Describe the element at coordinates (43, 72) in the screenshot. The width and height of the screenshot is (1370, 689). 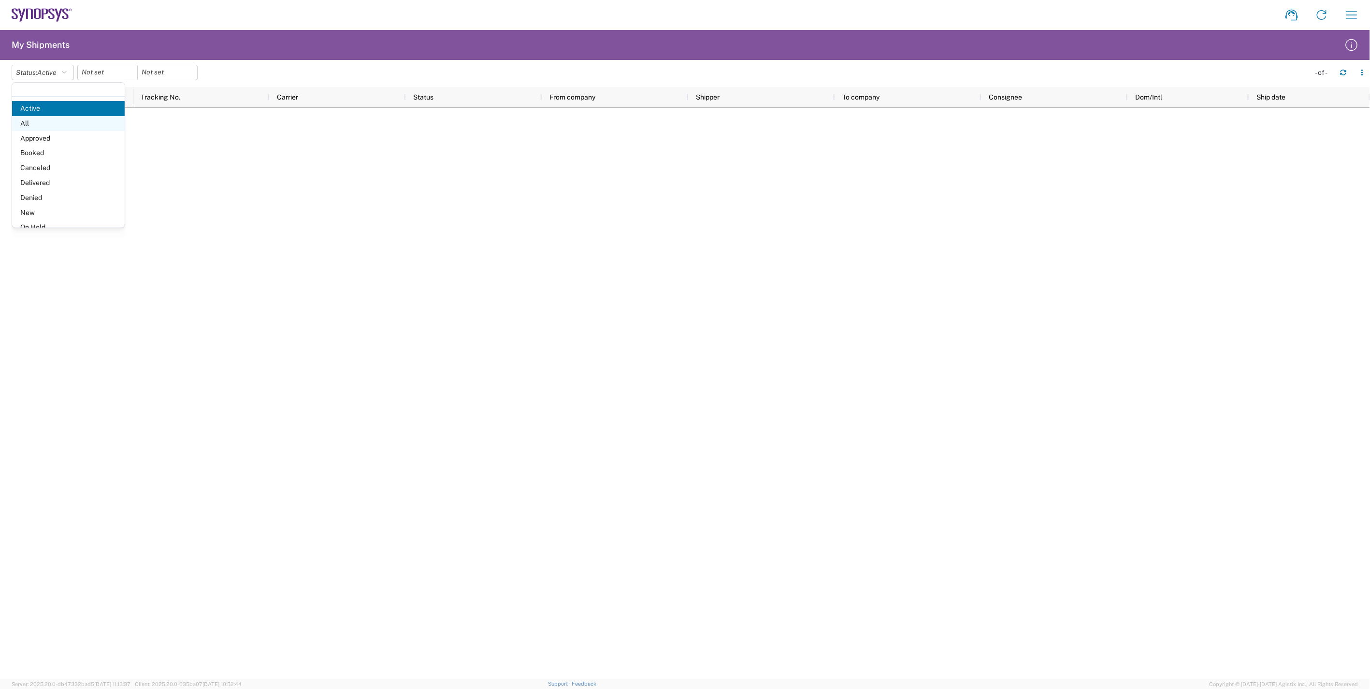
I see `button: Status:Active` at that location.